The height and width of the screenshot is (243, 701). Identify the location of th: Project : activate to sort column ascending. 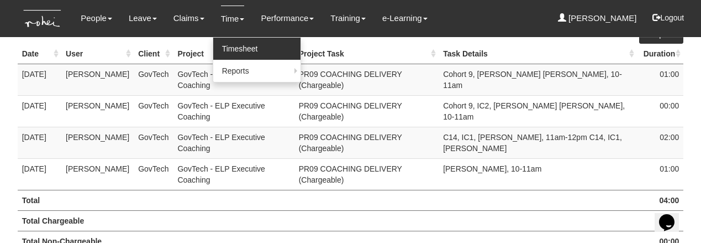
(233, 54).